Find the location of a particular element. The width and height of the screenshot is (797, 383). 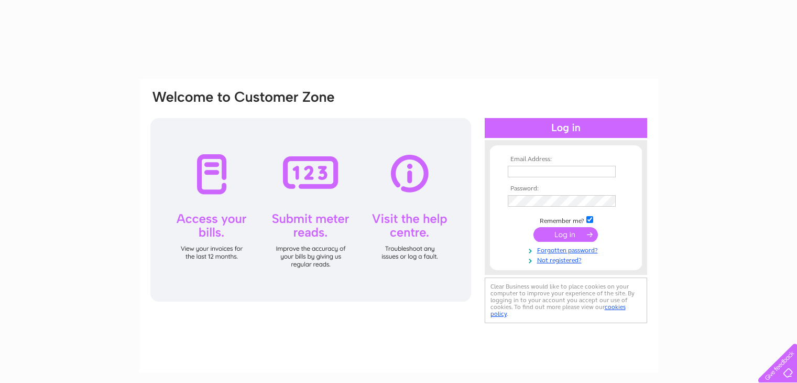

a: cookies policy is located at coordinates (558, 310).